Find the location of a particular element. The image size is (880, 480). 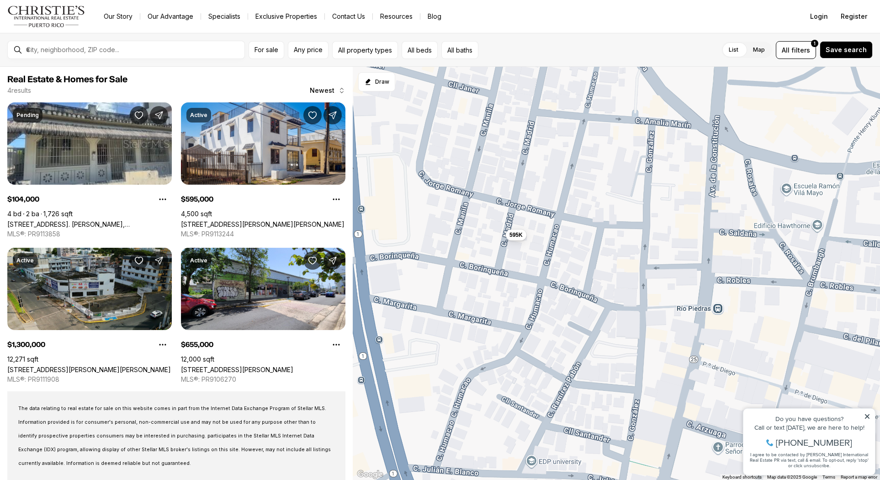

a: Blog is located at coordinates (435, 16).